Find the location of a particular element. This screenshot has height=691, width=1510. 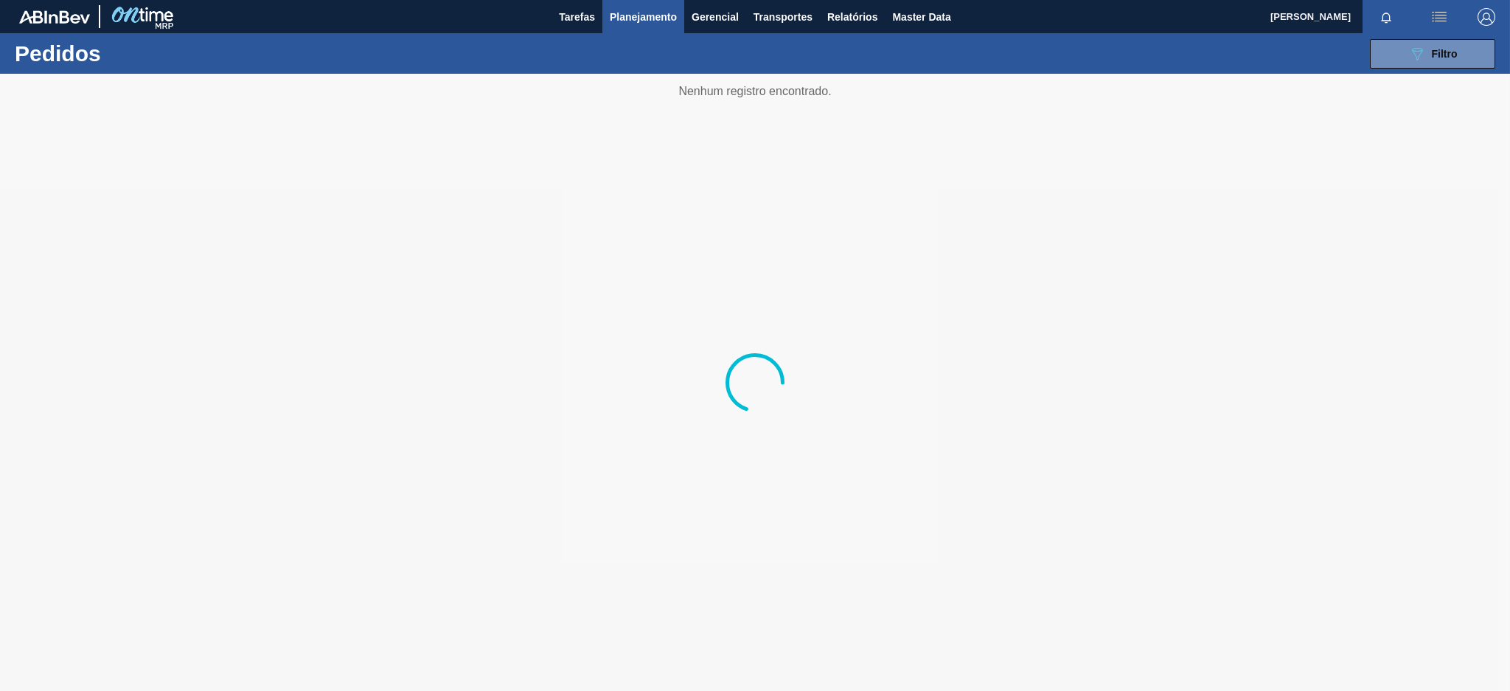

img: TNhmsLtSVTkK8tSr43FrP2fwEKptu5GPRR3wAAAABJRU5ErkJggg== is located at coordinates (55, 17).